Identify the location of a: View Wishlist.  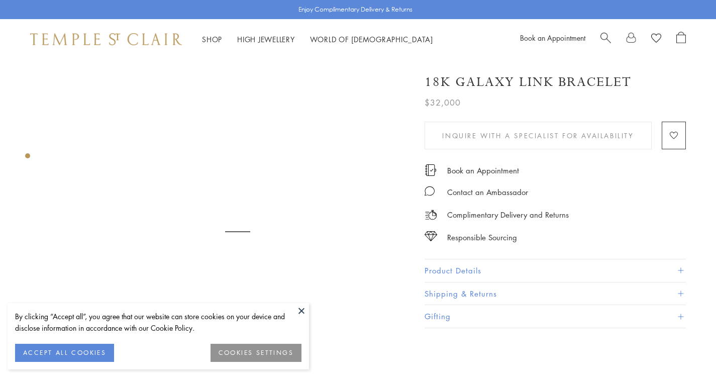
(656, 39).